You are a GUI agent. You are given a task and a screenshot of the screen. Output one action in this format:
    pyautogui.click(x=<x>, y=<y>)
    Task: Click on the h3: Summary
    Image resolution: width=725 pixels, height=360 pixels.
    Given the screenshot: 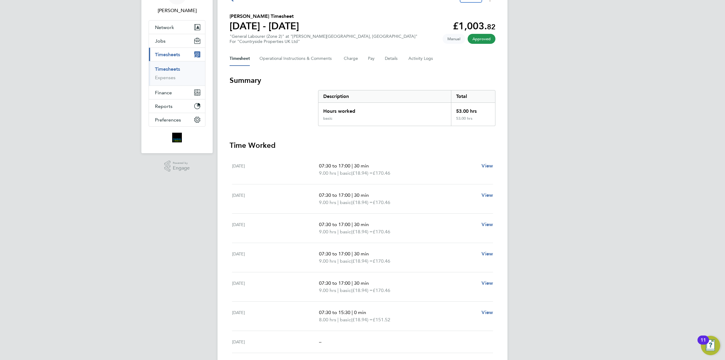 What is the action you would take?
    pyautogui.click(x=362, y=80)
    